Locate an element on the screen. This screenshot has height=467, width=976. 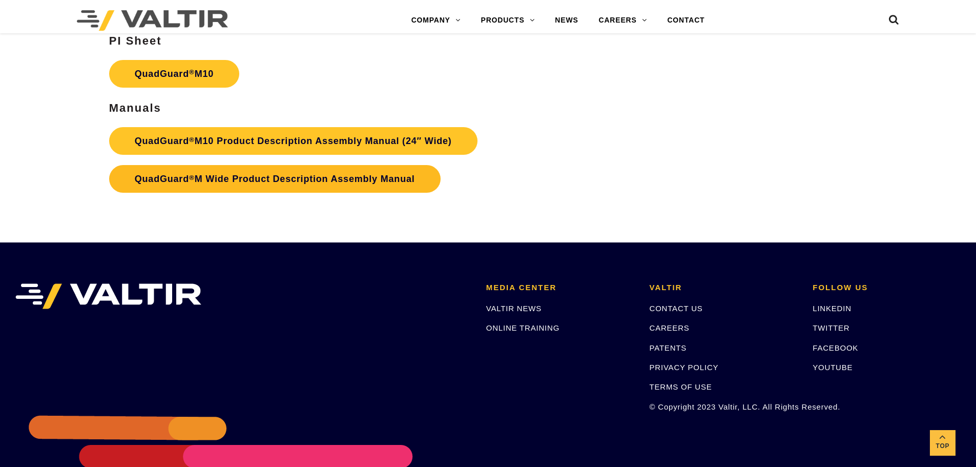
a: PRIVACY POLICY is located at coordinates (684, 367).